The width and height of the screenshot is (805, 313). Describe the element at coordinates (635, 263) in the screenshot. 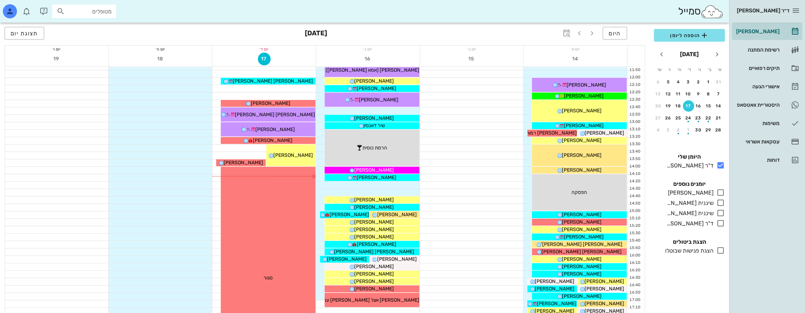

I see `div: 16:10` at that location.